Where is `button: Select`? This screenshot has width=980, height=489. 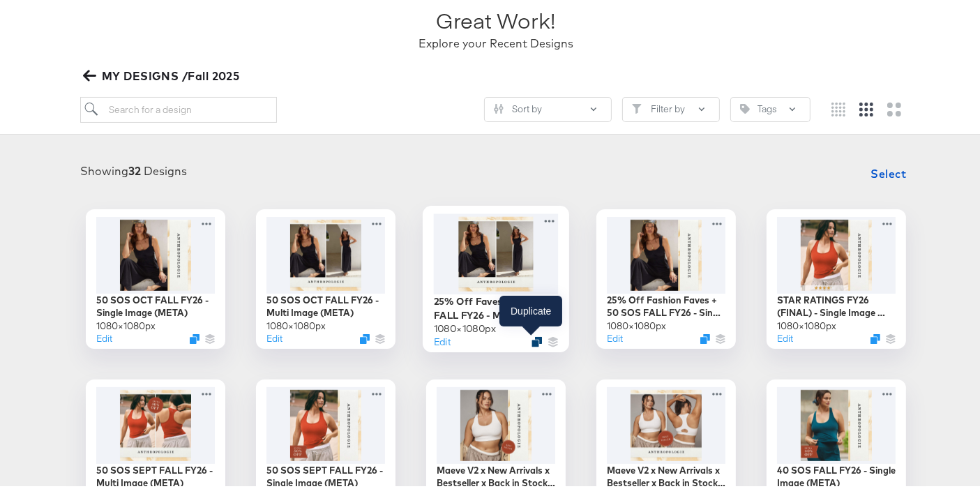 button: Select is located at coordinates (889, 171).